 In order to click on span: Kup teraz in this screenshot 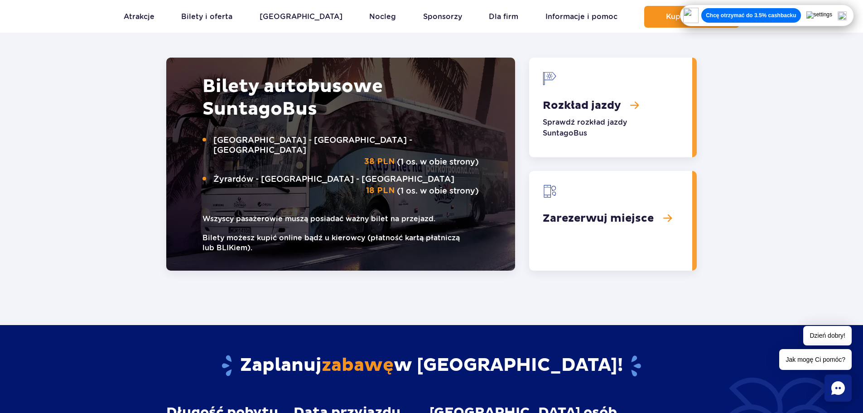, I will do `click(684, 17)`.